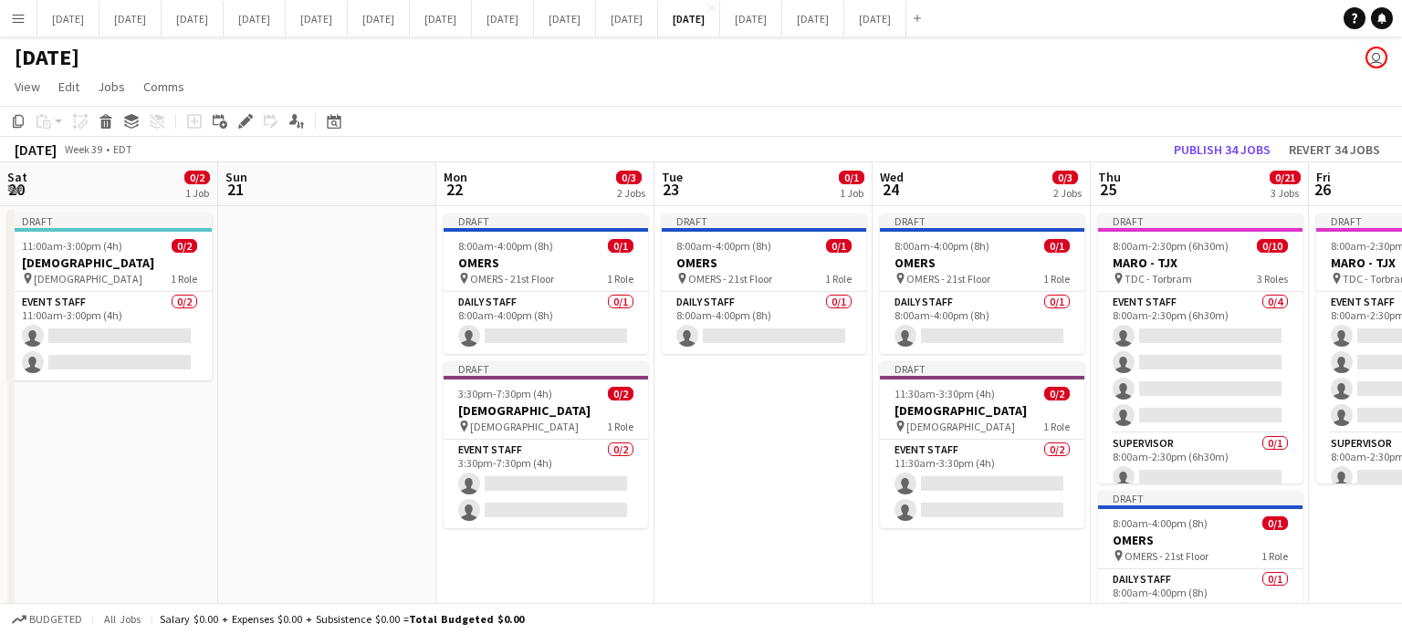 This screenshot has height=634, width=1402. What do you see at coordinates (672, 177) in the screenshot?
I see `span: Tue` at bounding box center [672, 177].